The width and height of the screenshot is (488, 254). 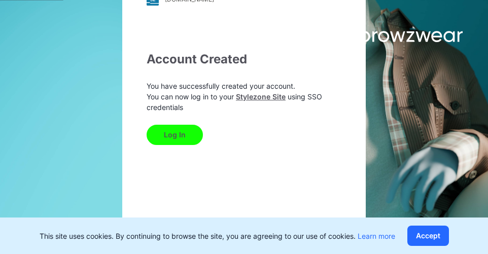 I want to click on p: This site uses cookies. By continuing to browse the site, you are agreeing to our use of cookies., so click(x=217, y=236).